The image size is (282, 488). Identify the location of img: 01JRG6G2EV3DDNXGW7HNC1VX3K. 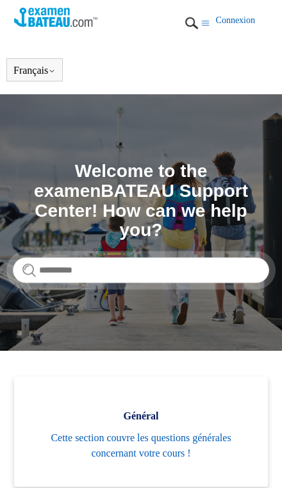
(192, 23).